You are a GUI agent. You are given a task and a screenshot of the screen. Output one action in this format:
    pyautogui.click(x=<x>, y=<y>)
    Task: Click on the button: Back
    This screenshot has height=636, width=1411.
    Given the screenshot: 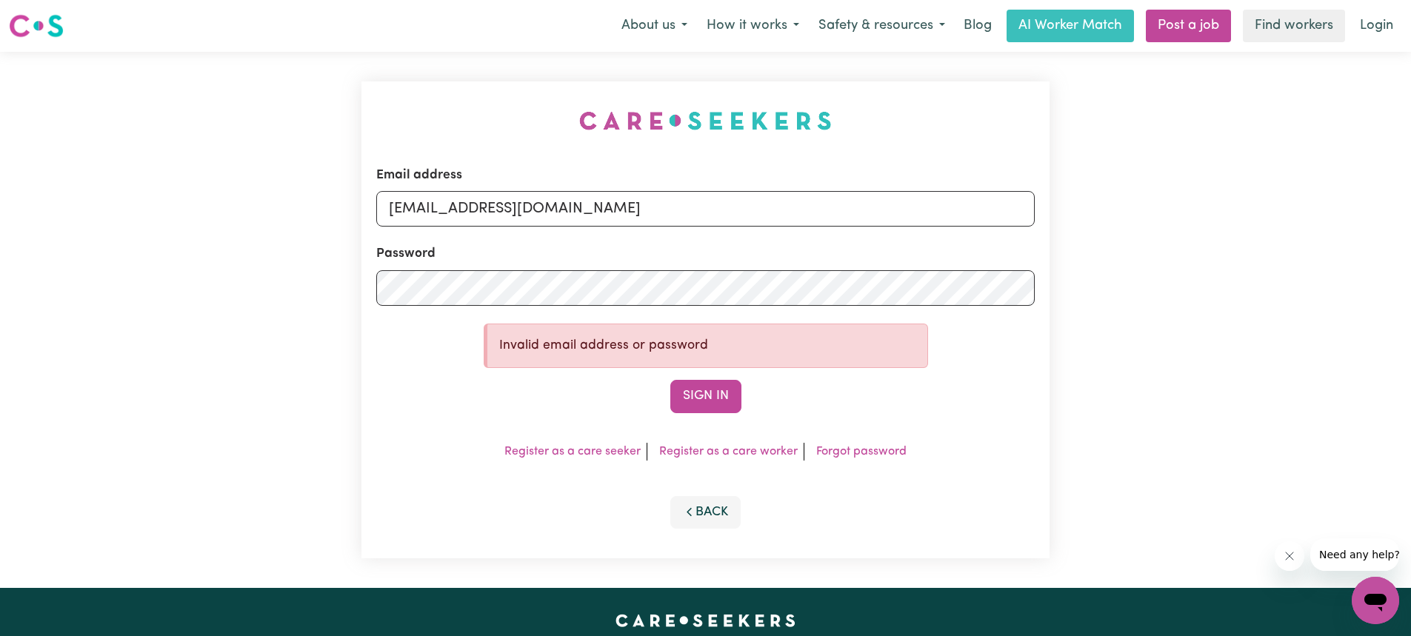 What is the action you would take?
    pyautogui.click(x=706, y=513)
    